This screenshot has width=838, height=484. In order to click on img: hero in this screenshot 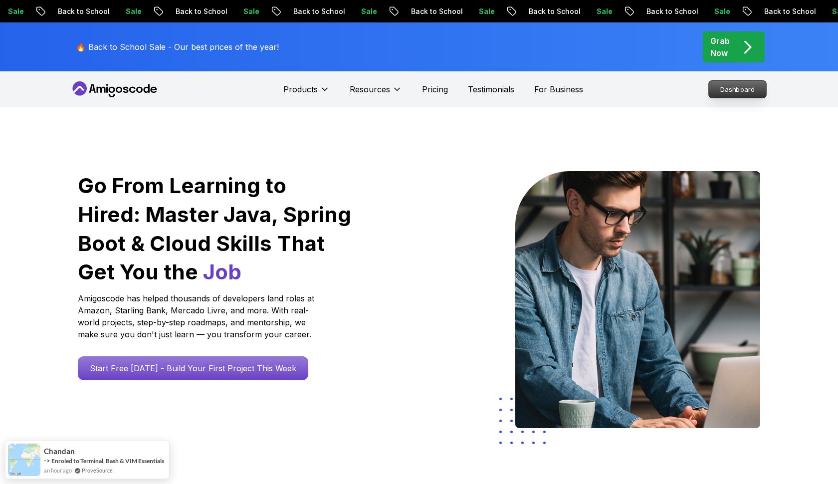, I will do `click(638, 299)`.